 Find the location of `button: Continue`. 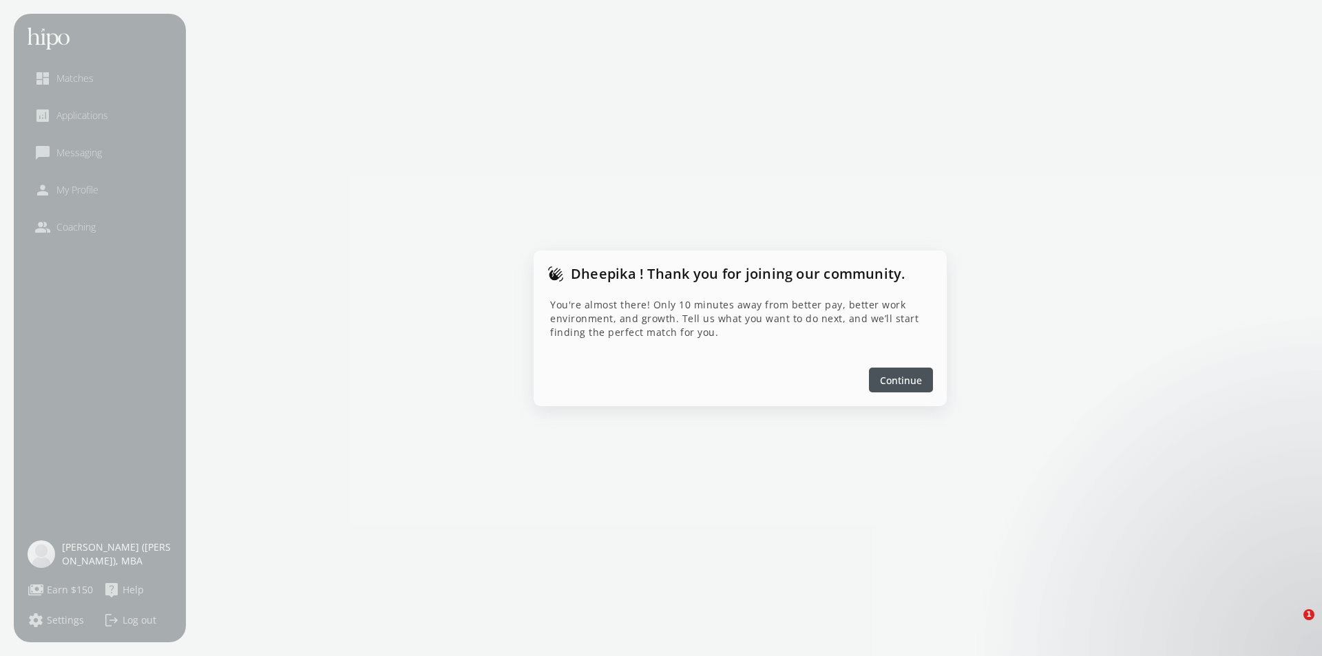

button: Continue is located at coordinates (901, 380).